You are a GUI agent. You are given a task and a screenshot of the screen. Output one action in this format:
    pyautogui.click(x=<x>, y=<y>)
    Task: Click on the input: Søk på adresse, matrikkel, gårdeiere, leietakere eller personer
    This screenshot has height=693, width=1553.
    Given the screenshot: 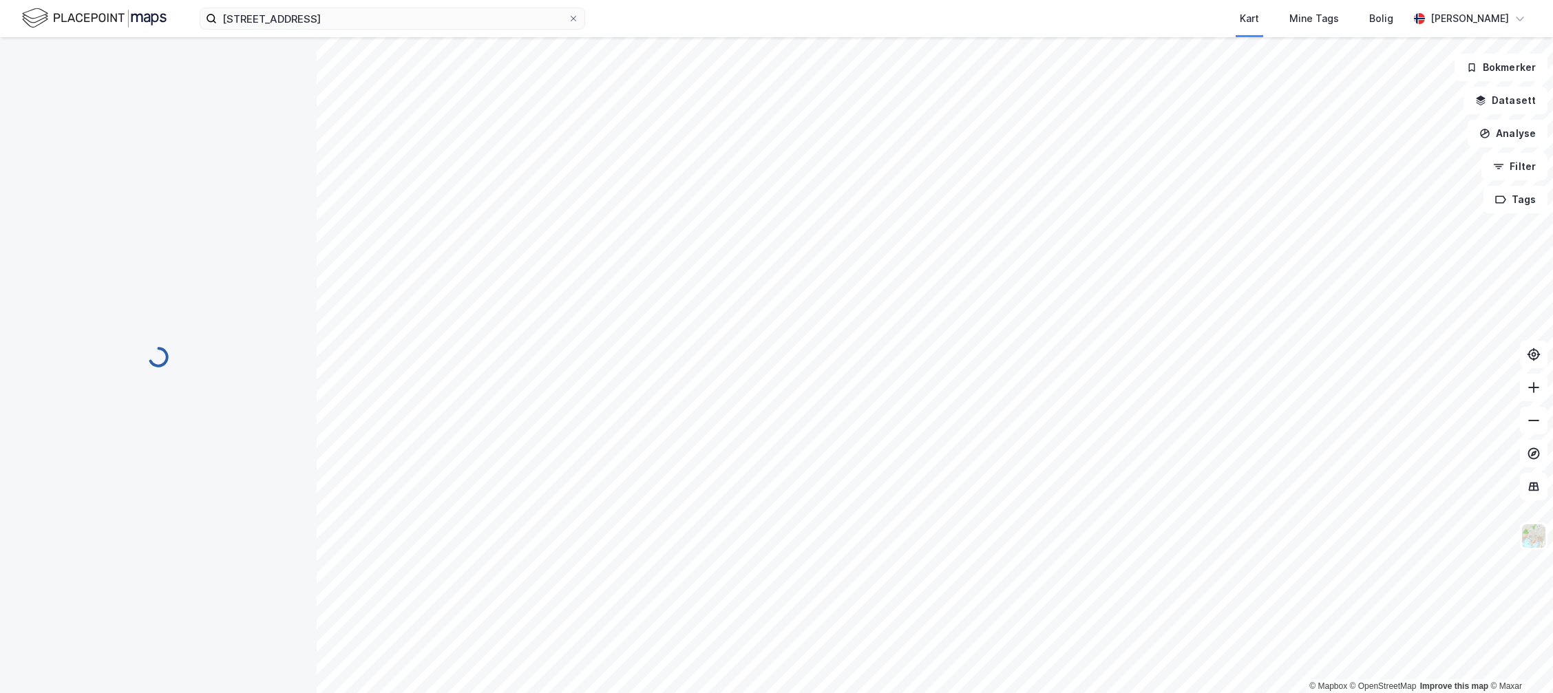 What is the action you would take?
    pyautogui.click(x=392, y=19)
    